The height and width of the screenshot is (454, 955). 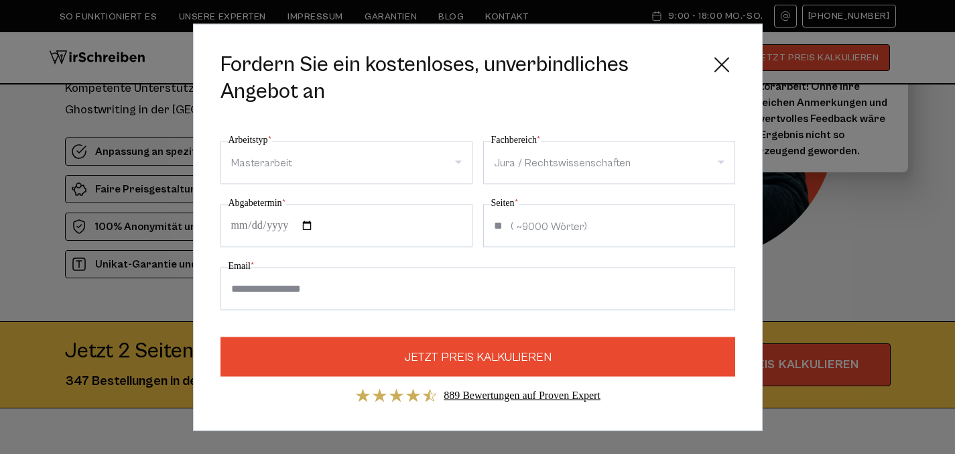 What do you see at coordinates (261, 162) in the screenshot?
I see `div: Masterarbeit` at bounding box center [261, 162].